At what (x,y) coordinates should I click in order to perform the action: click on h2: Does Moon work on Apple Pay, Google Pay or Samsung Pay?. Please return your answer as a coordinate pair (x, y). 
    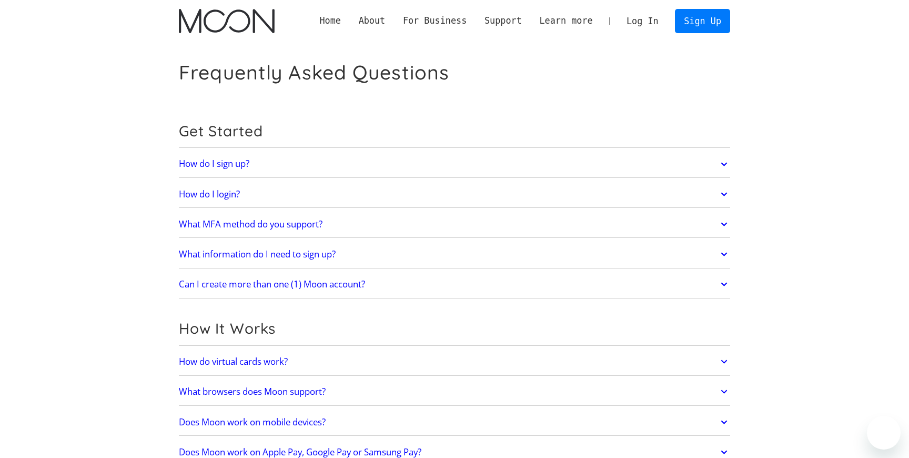
    Looking at the image, I should click on (300, 452).